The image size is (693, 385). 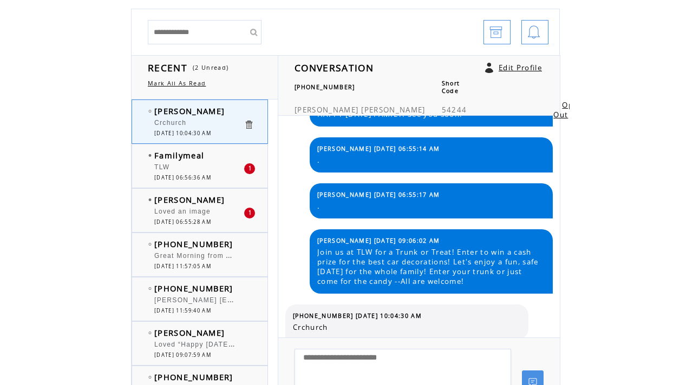 What do you see at coordinates (162, 167) in the screenshot?
I see `span: TLW` at bounding box center [162, 167].